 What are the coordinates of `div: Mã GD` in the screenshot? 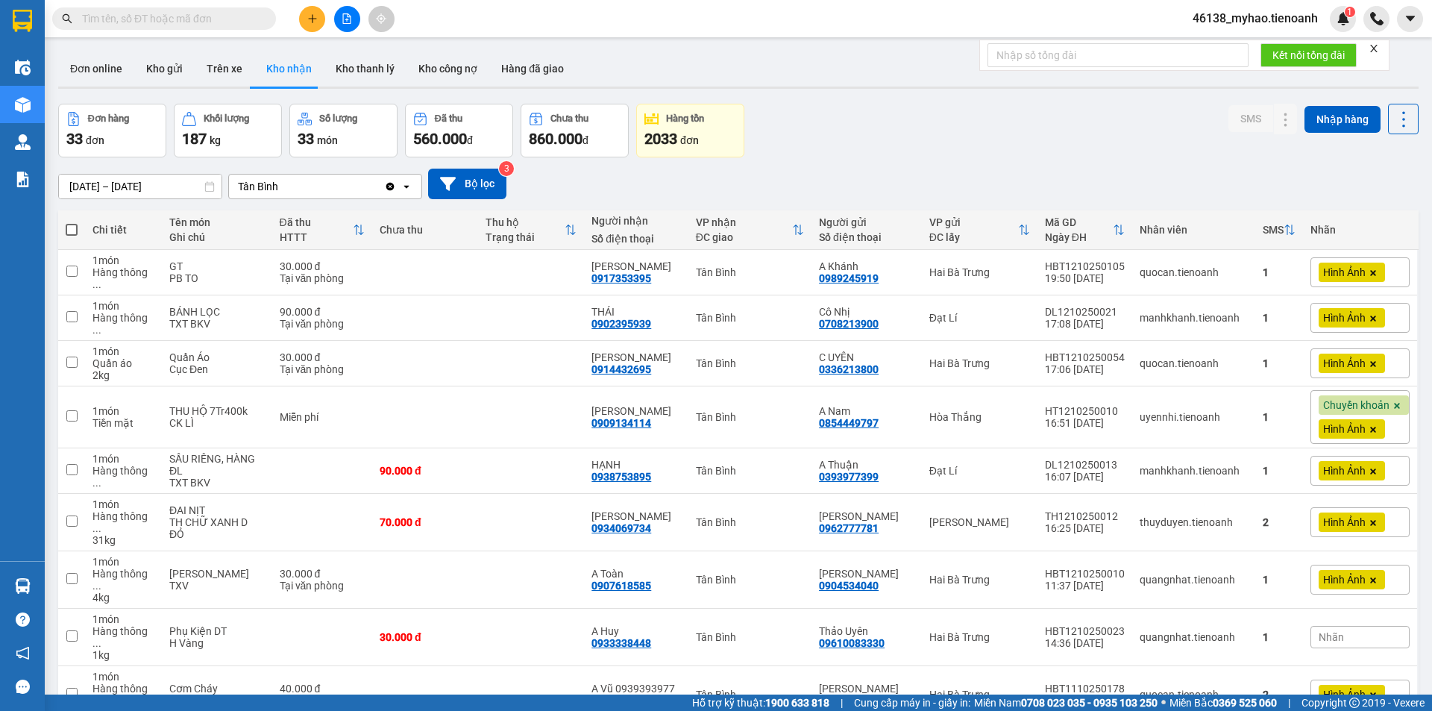 It's located at (1078, 222).